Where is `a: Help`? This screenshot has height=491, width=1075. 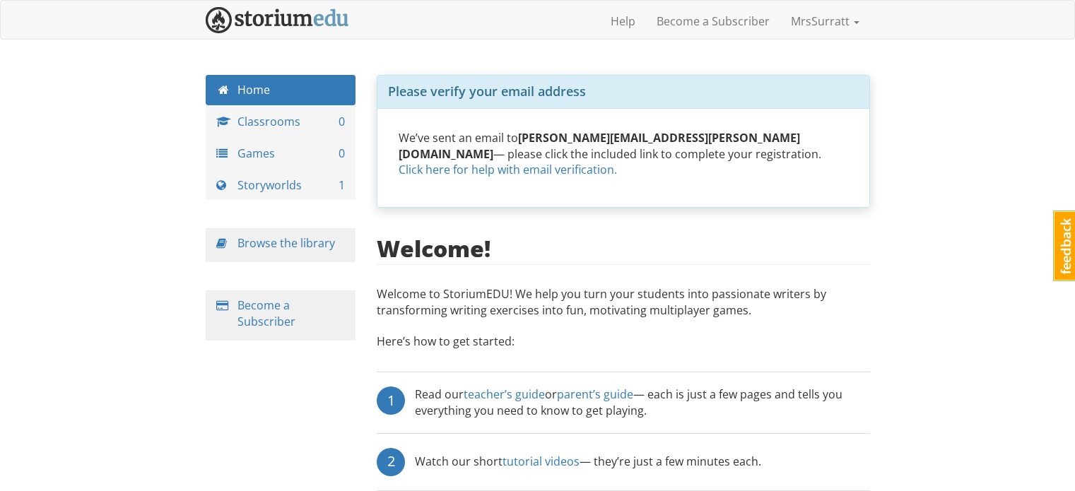
a: Help is located at coordinates (622, 21).